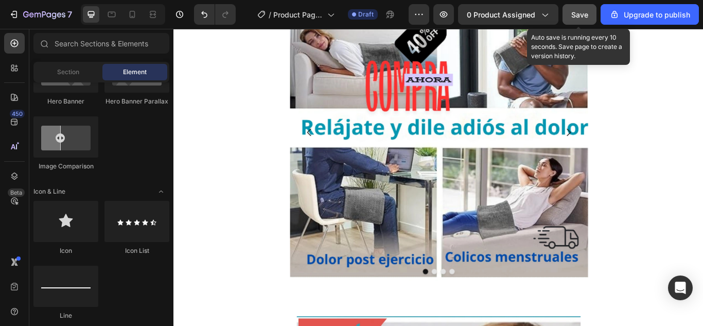 This screenshot has width=703, height=326. I want to click on div: Hero Banner Parallax, so click(137, 101).